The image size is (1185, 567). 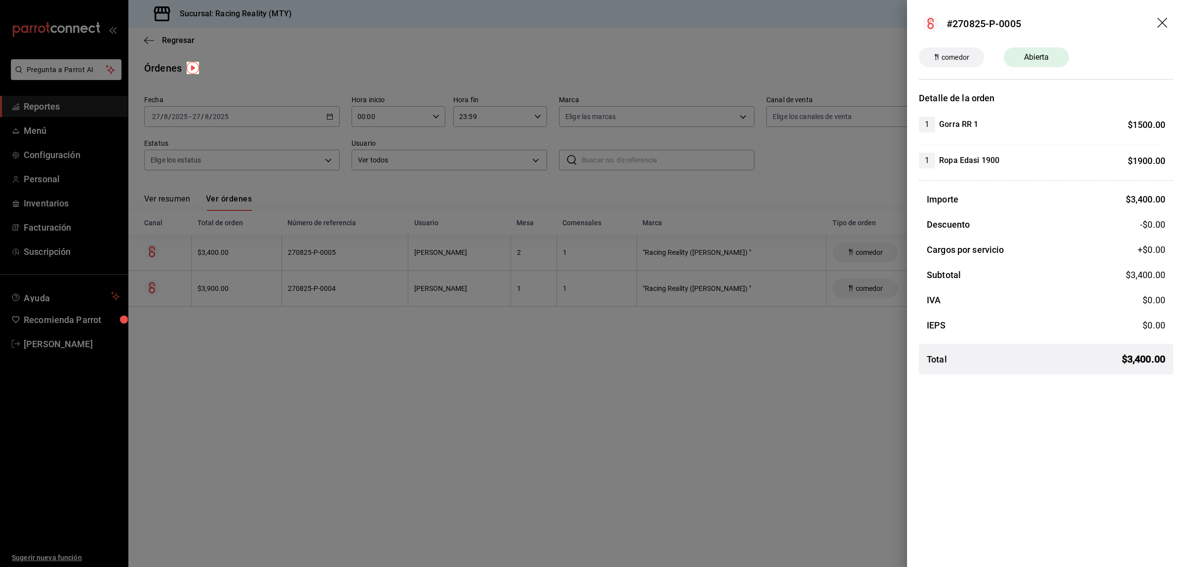 What do you see at coordinates (1147, 161) in the screenshot?
I see `span: $ 1900.00` at bounding box center [1147, 161].